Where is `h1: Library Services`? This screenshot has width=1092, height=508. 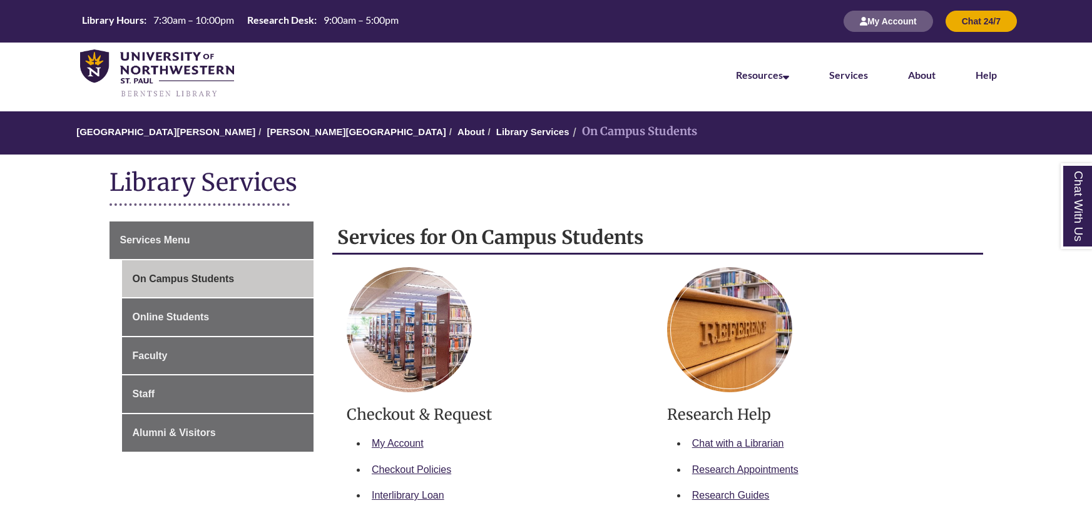 h1: Library Services is located at coordinates (546, 183).